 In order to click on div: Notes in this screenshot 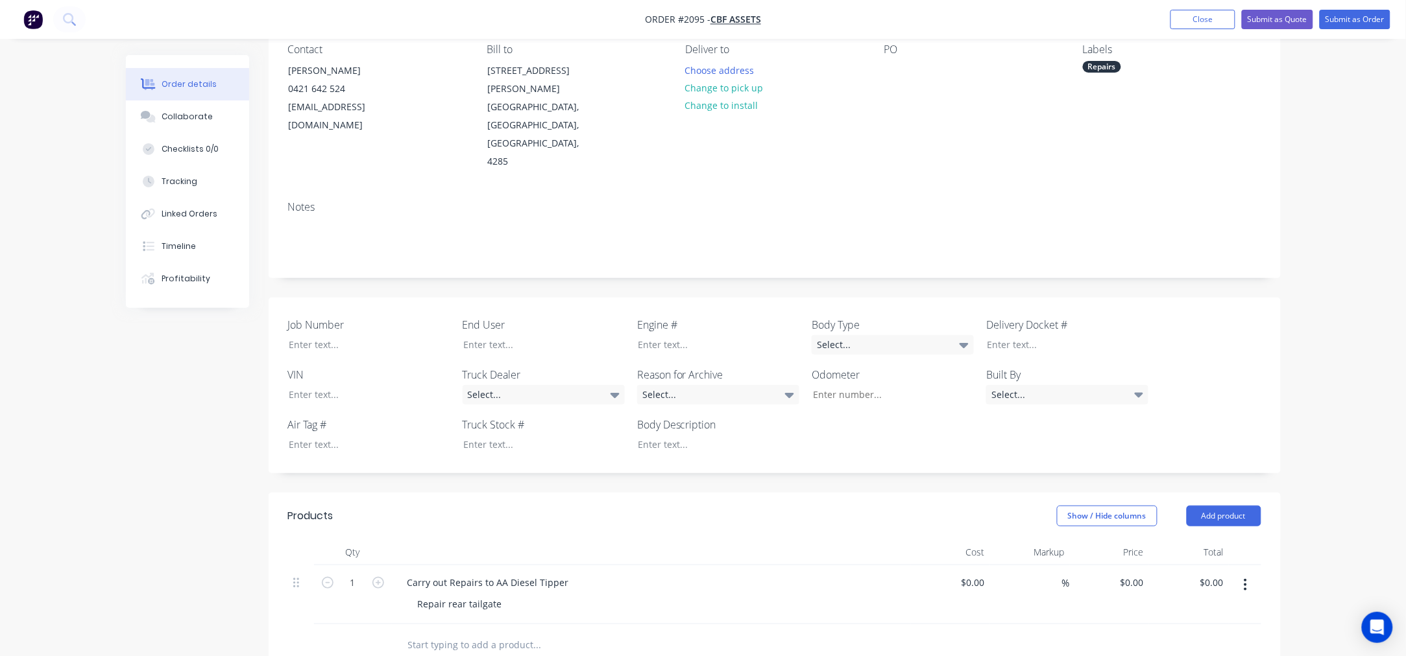, I will do `click(774, 207)`.